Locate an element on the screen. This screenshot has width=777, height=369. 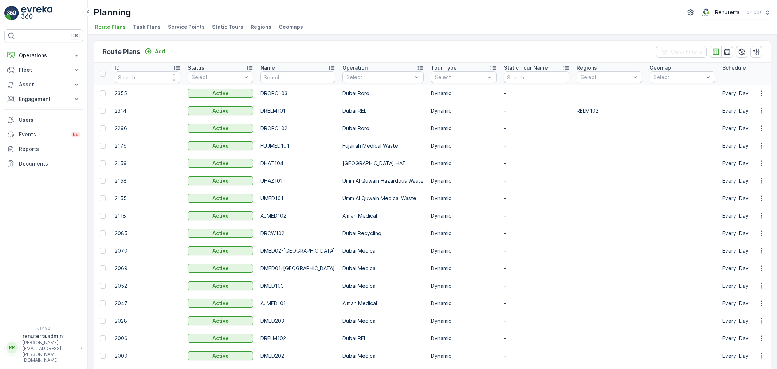
p: Engagement is located at coordinates (44, 99).